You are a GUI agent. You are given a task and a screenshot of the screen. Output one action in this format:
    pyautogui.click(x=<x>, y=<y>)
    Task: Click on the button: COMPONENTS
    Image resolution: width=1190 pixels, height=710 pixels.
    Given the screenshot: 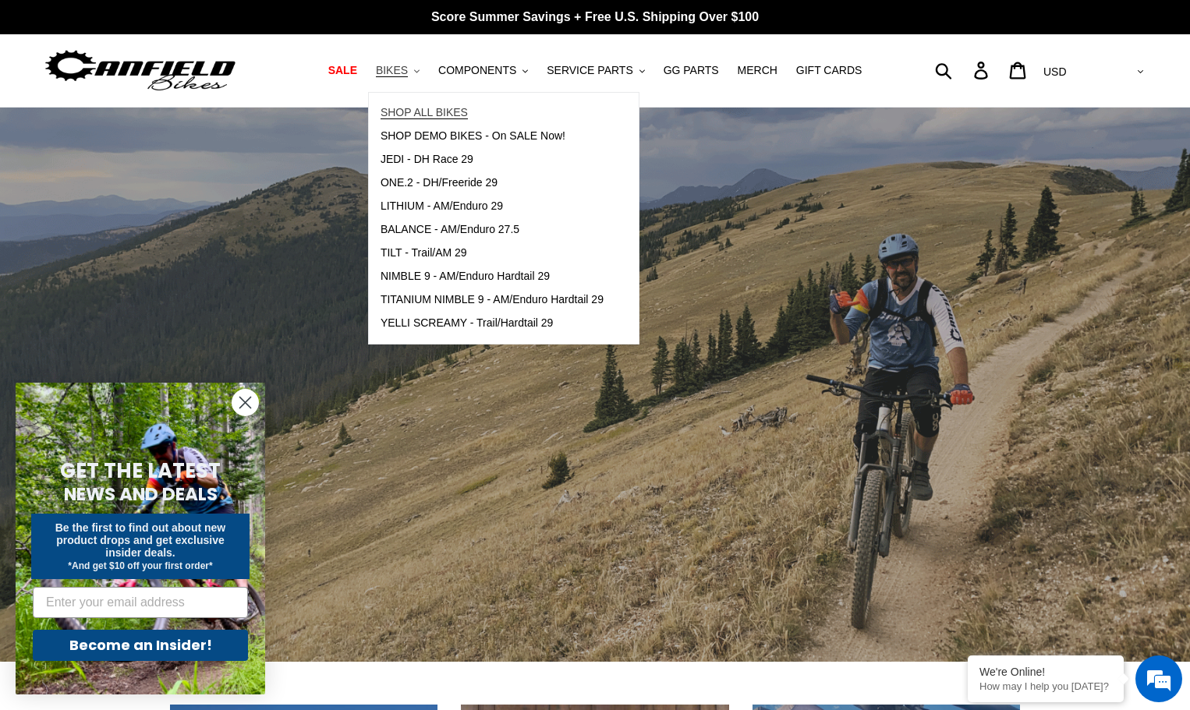 What is the action you would take?
    pyautogui.click(x=483, y=70)
    